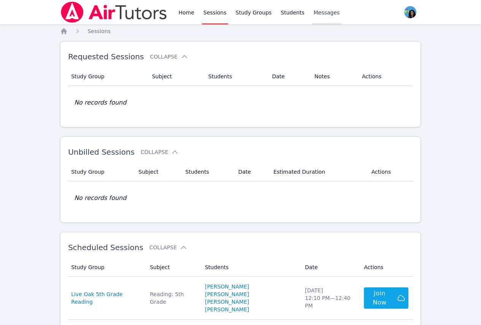 This screenshot has height=325, width=481. Describe the element at coordinates (106, 298) in the screenshot. I see `a: Live Oak 5th Grade Reading` at that location.